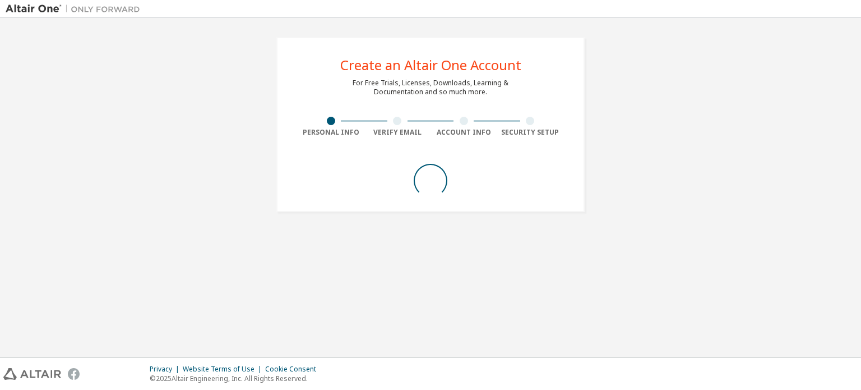 This screenshot has height=390, width=861. I want to click on div: Security Setup, so click(530, 132).